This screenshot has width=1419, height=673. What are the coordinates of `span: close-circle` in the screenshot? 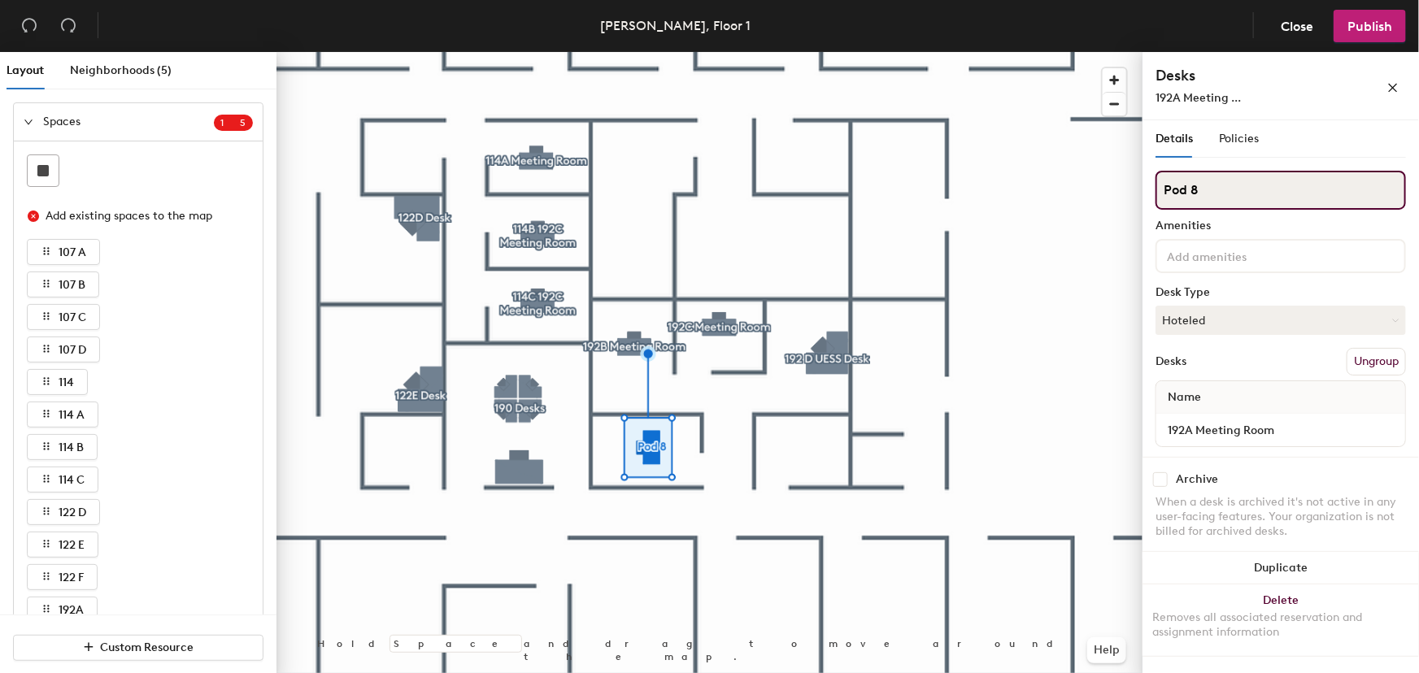 It's located at (33, 216).